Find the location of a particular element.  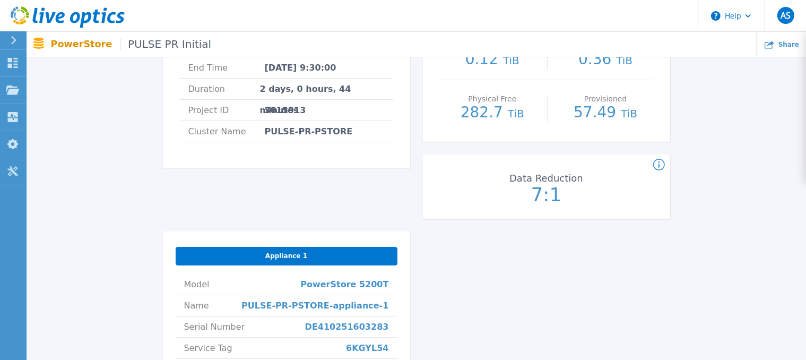

span: Name is located at coordinates (196, 305).